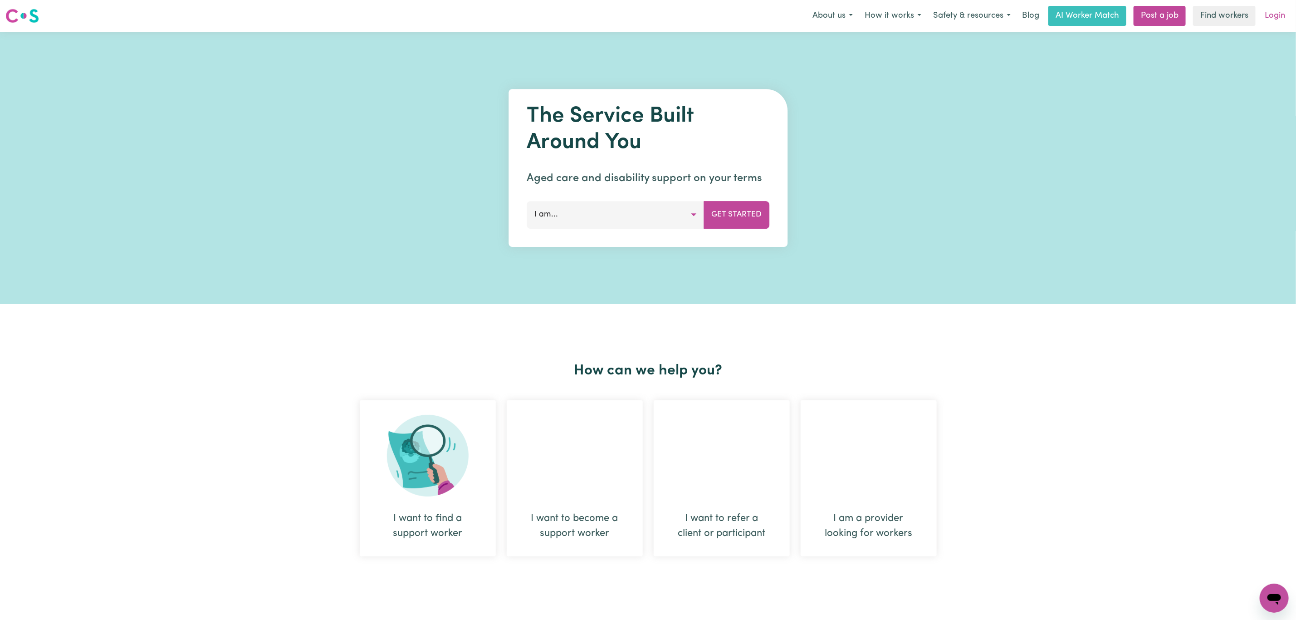 Image resolution: width=1296 pixels, height=620 pixels. Describe the element at coordinates (575, 455) in the screenshot. I see `img: Become Worker` at that location.